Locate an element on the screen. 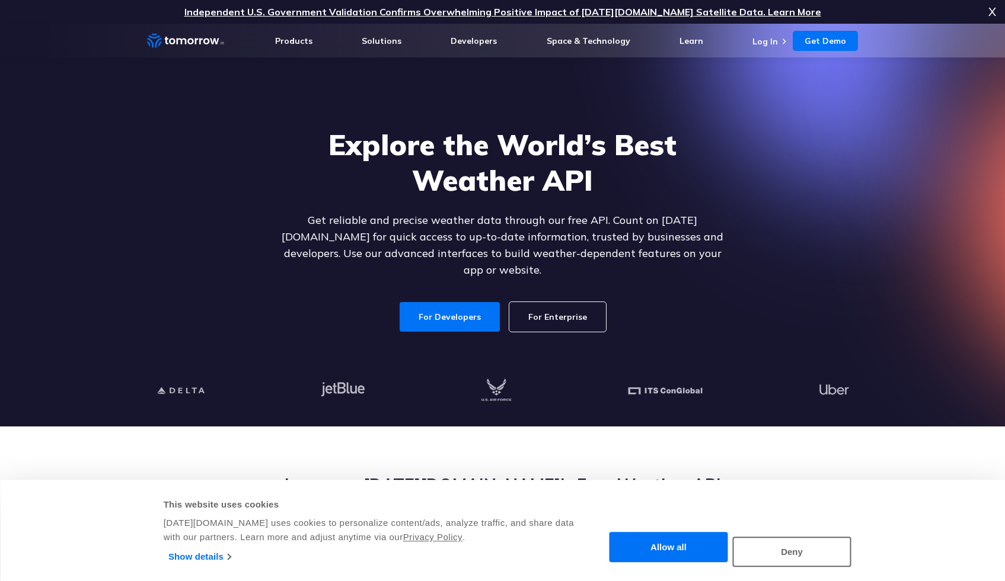 This screenshot has width=1005, height=581. a: Privacy Policy is located at coordinates (433, 537).